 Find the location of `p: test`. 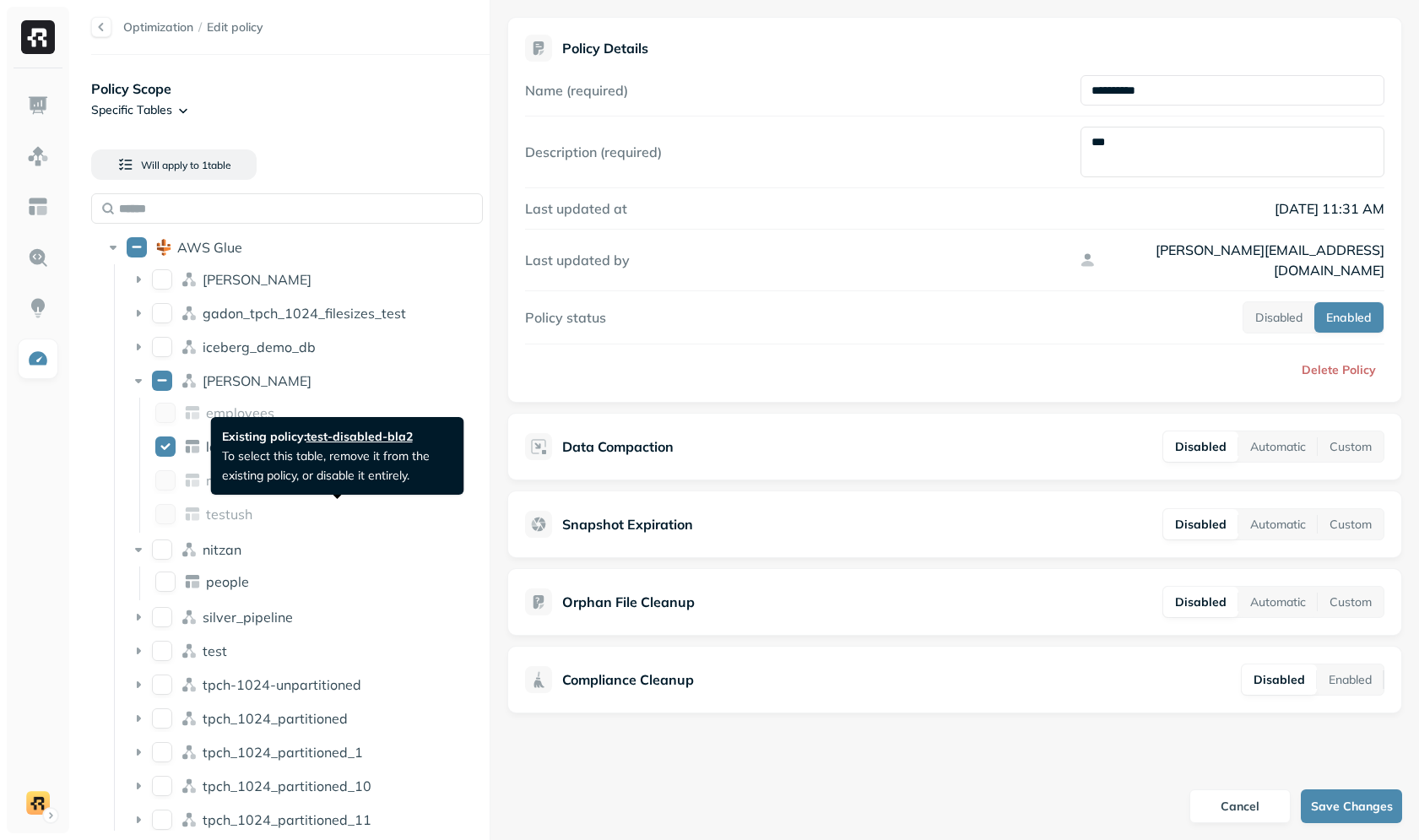

p: test is located at coordinates (214, 651).